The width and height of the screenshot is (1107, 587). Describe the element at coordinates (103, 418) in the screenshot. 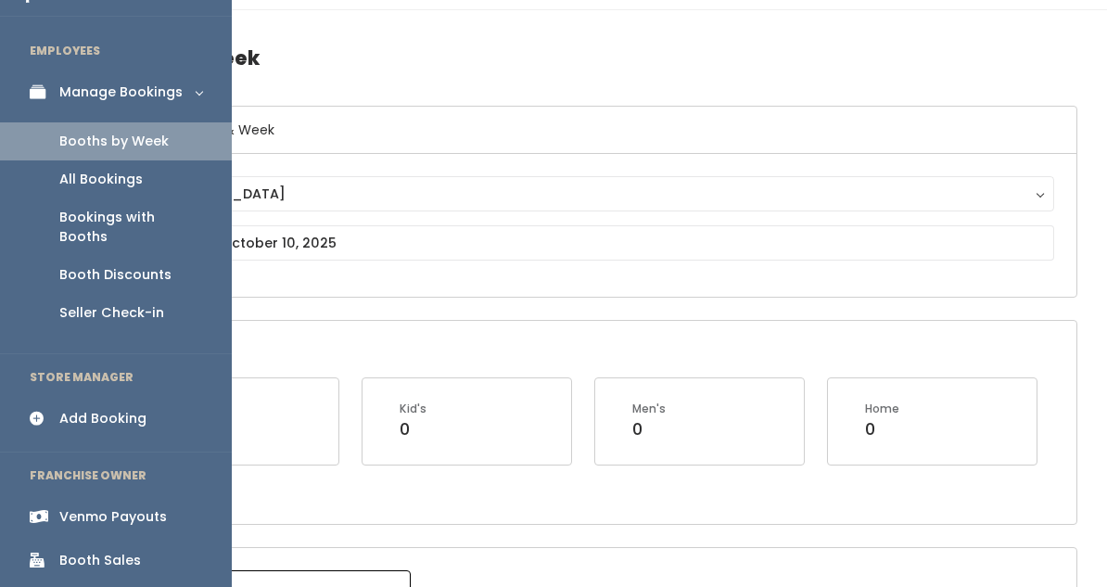

I see `div: Add Booking` at that location.